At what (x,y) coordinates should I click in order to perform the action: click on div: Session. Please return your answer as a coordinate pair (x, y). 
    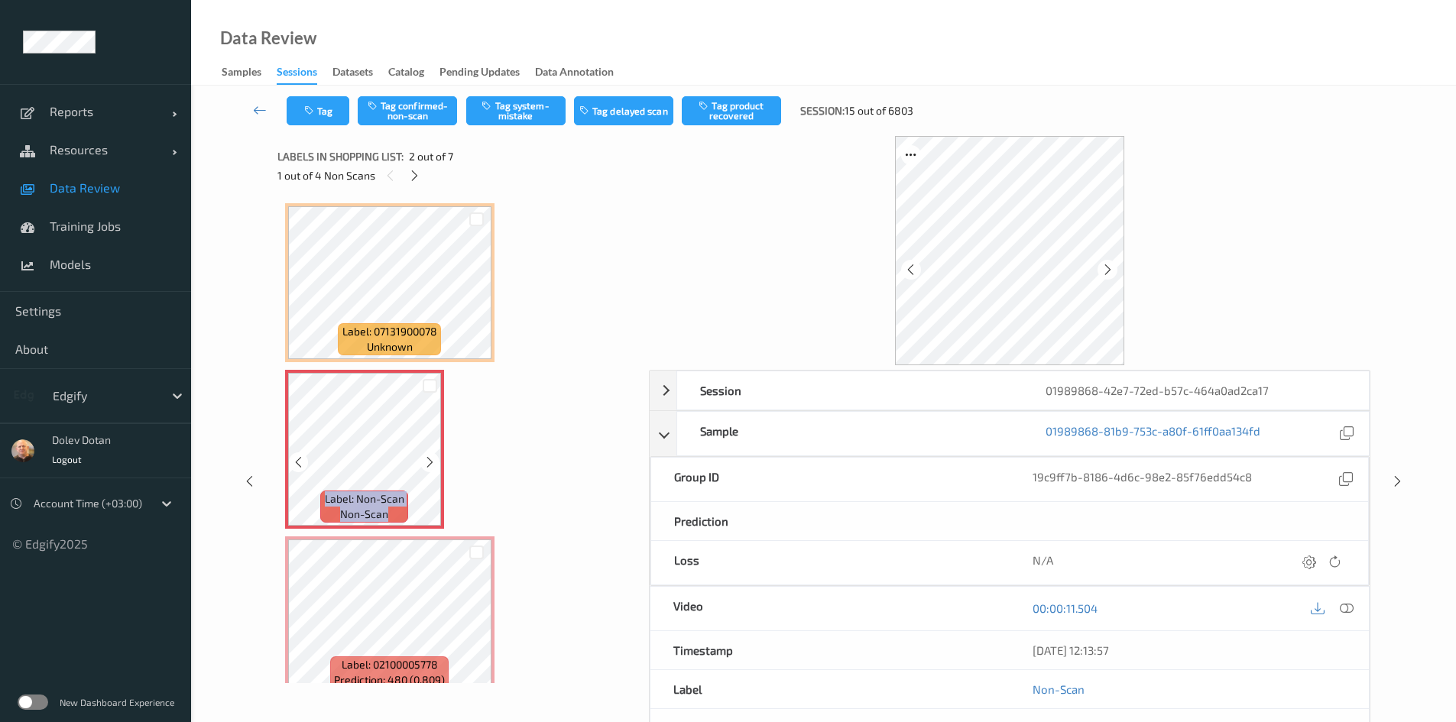
    Looking at the image, I should click on (850, 391).